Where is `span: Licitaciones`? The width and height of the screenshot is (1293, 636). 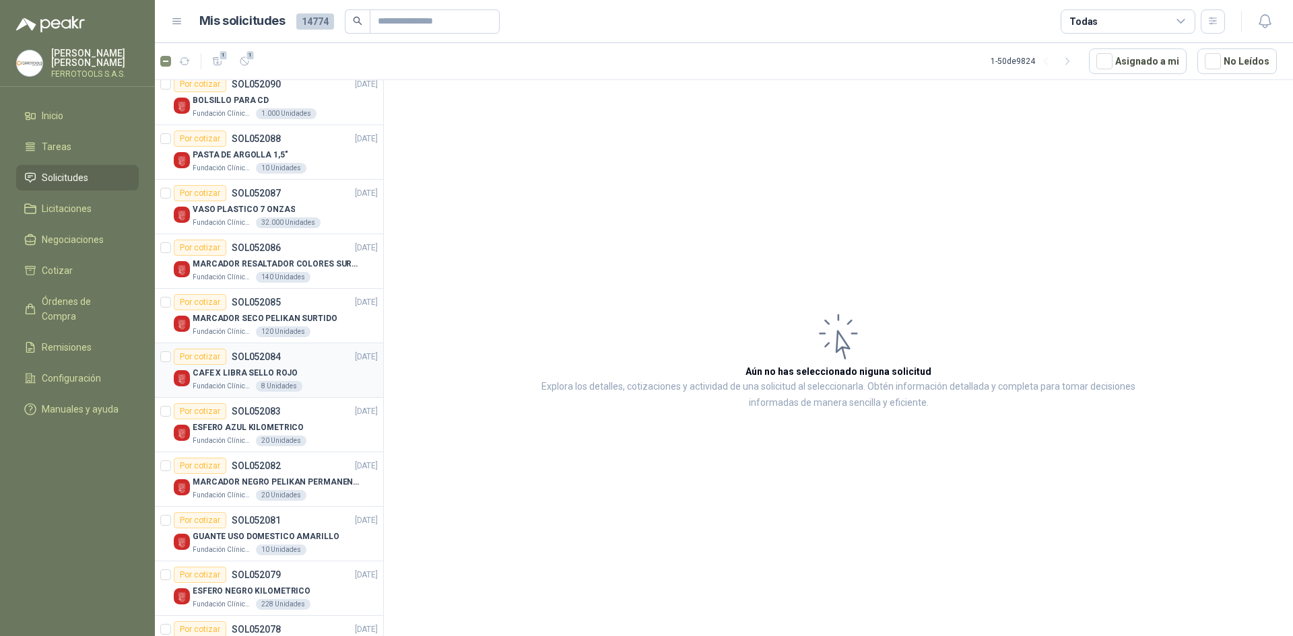
span: Licitaciones is located at coordinates (67, 209).